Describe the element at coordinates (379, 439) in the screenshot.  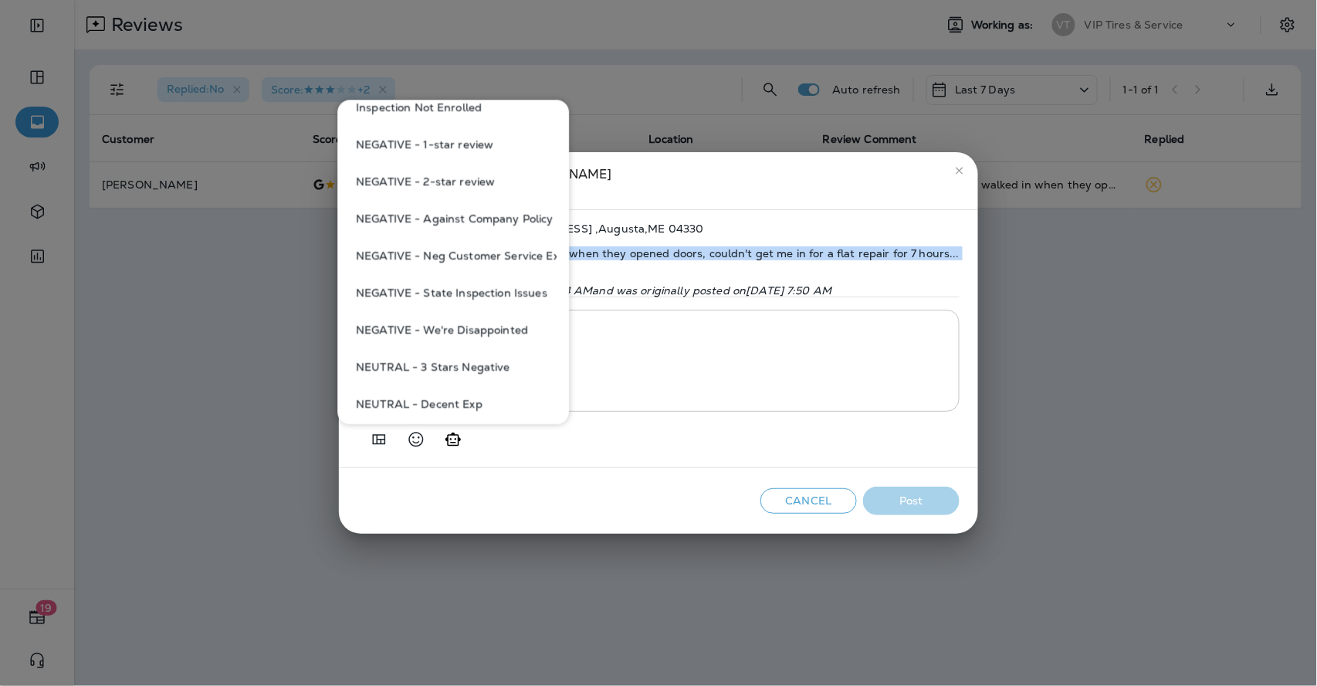
I see `button: Add in a premade template` at that location.